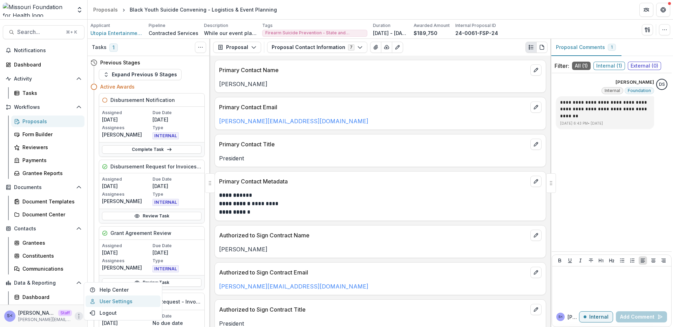 This screenshot has height=327, width=673. Describe the element at coordinates (477, 33) in the screenshot. I see `p: 24-0061-FSP-24` at that location.